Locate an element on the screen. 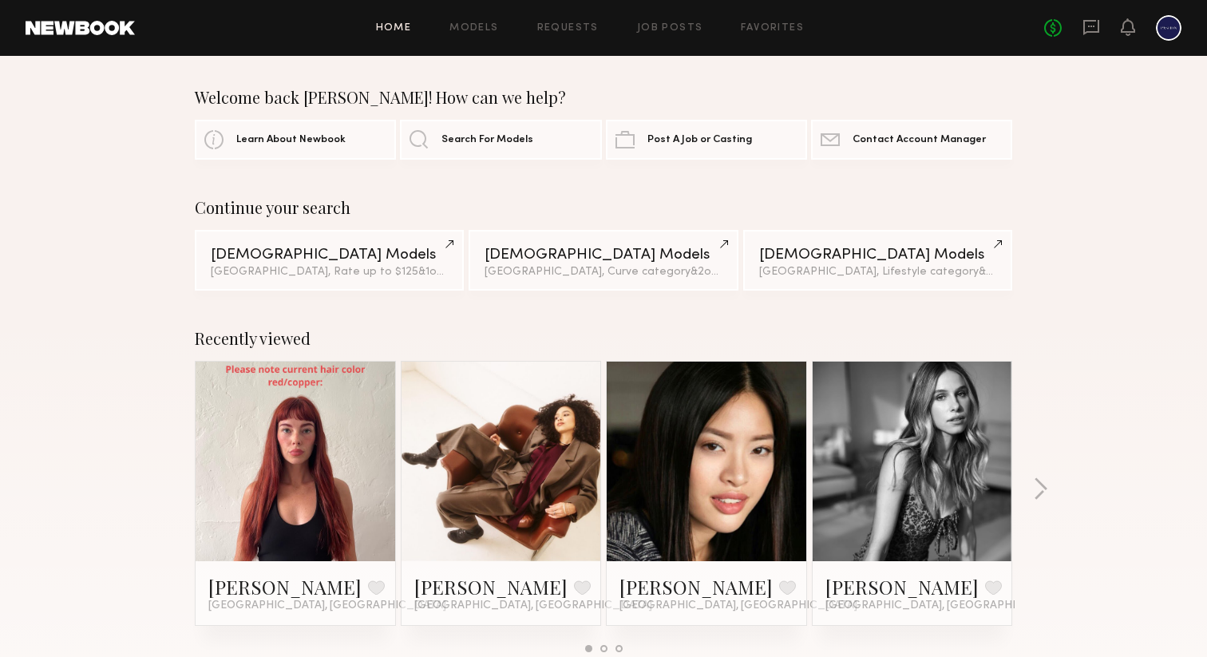 The image size is (1207, 657). div: Continue your search is located at coordinates (603, 207).